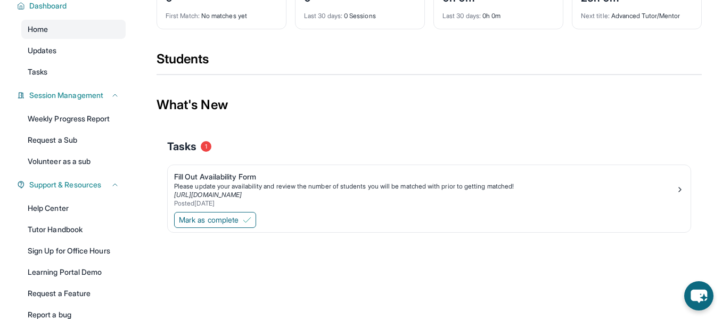  What do you see at coordinates (42, 51) in the screenshot?
I see `span: Updates` at bounding box center [42, 51].